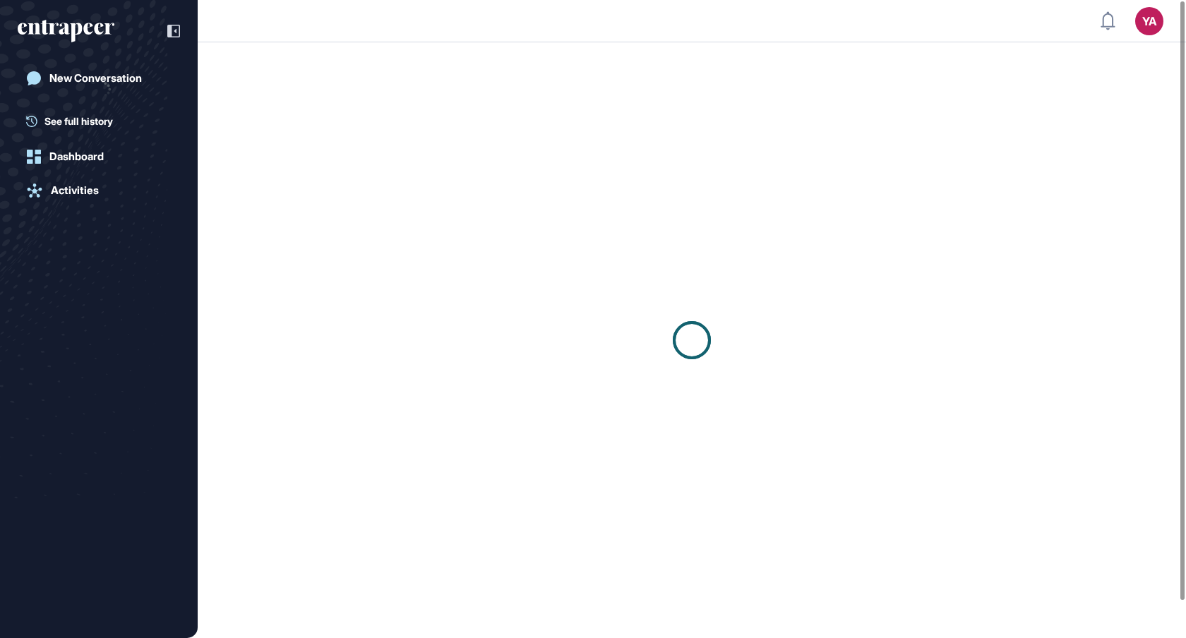 This screenshot has height=638, width=1186. I want to click on div: New Conversation, so click(95, 78).